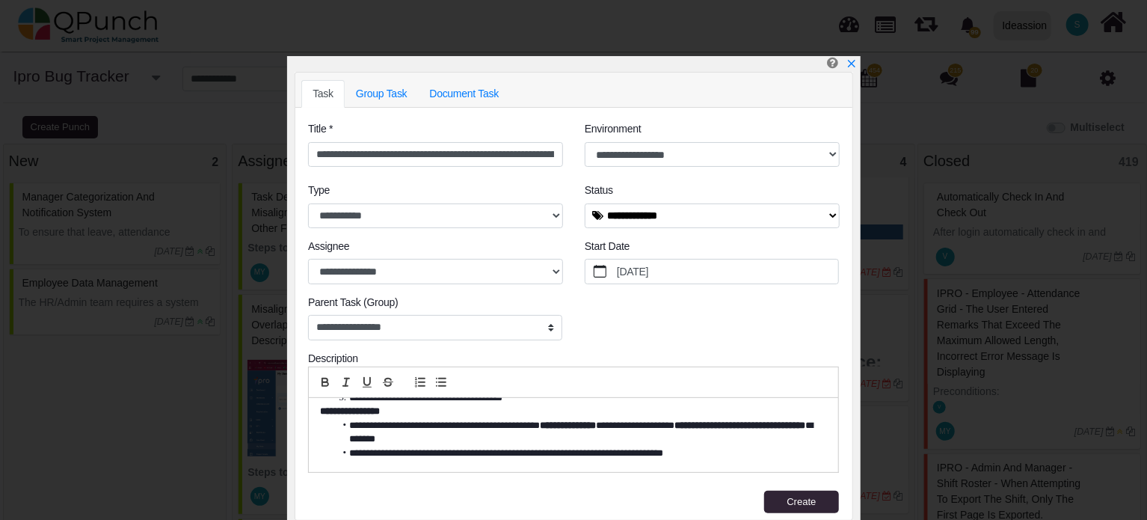 Image resolution: width=1147 pixels, height=520 pixels. Describe the element at coordinates (323, 93) in the screenshot. I see `a: Task` at that location.